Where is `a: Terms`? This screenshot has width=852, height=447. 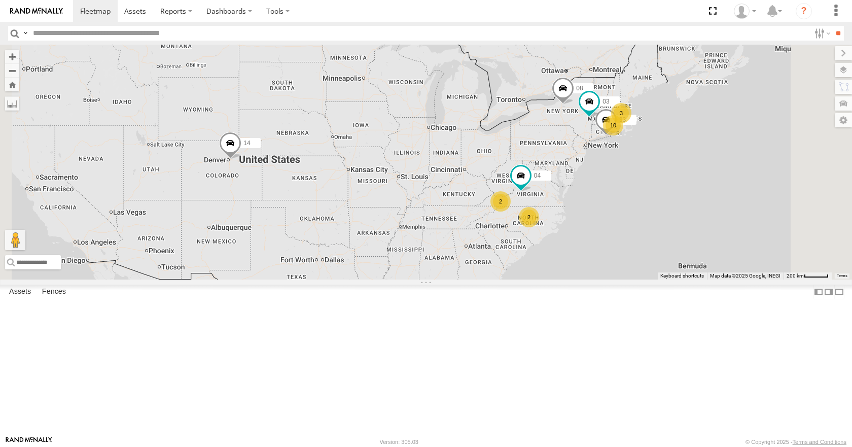
a: Terms is located at coordinates (841, 275).